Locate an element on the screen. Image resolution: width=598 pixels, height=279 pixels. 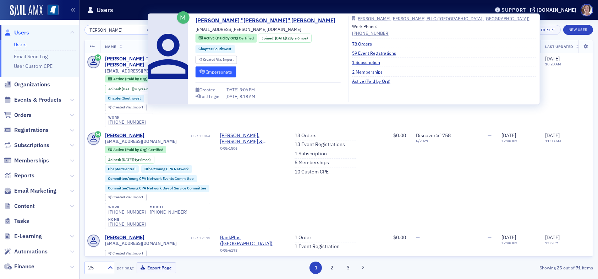
div: Joined: 2024-02-13 00:00:00 is located at coordinates (130, 159).